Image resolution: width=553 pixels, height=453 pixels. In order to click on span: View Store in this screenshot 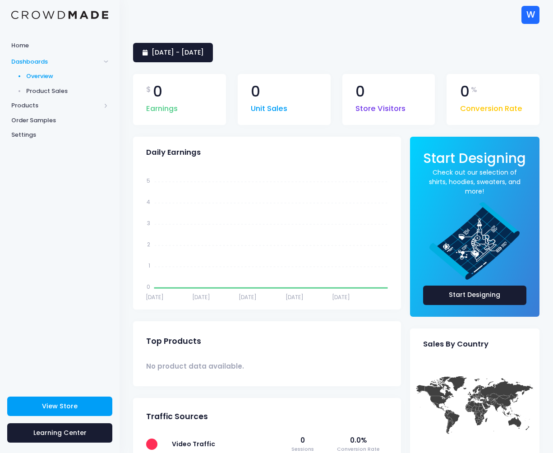, I will do `click(60, 406)`.